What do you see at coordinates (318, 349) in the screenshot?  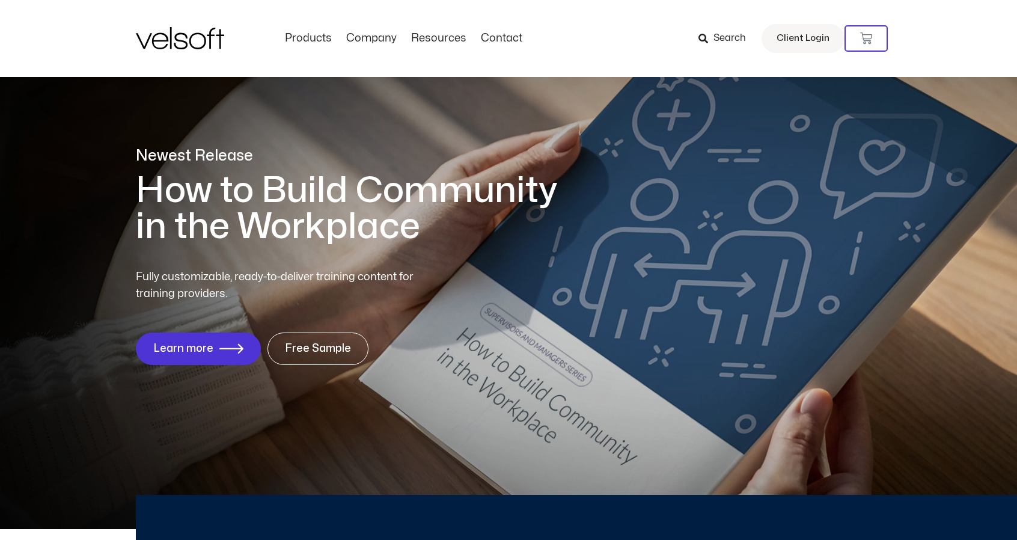 I see `span: Free Sample` at bounding box center [318, 349].